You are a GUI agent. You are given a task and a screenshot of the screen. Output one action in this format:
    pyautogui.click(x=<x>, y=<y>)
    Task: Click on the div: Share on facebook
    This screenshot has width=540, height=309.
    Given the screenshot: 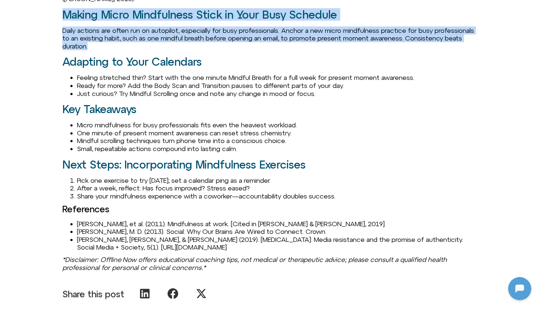 What is the action you would take?
    pyautogui.click(x=174, y=293)
    